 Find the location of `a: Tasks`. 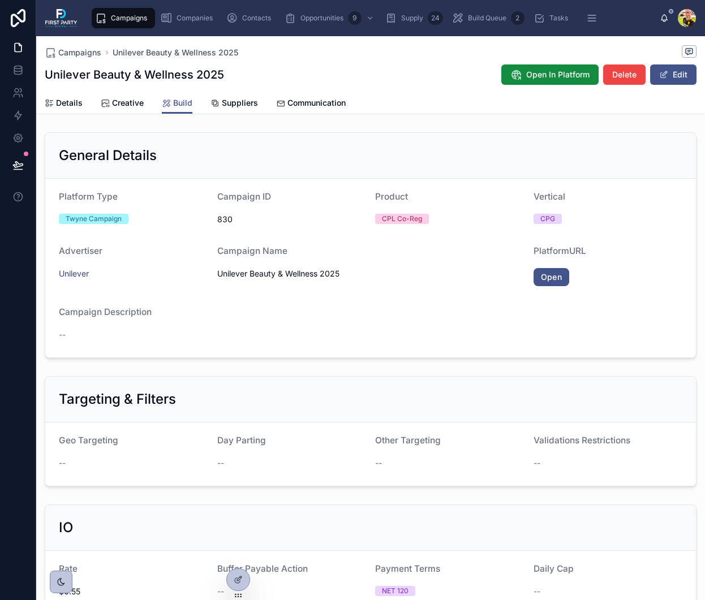

a: Tasks is located at coordinates (553, 18).